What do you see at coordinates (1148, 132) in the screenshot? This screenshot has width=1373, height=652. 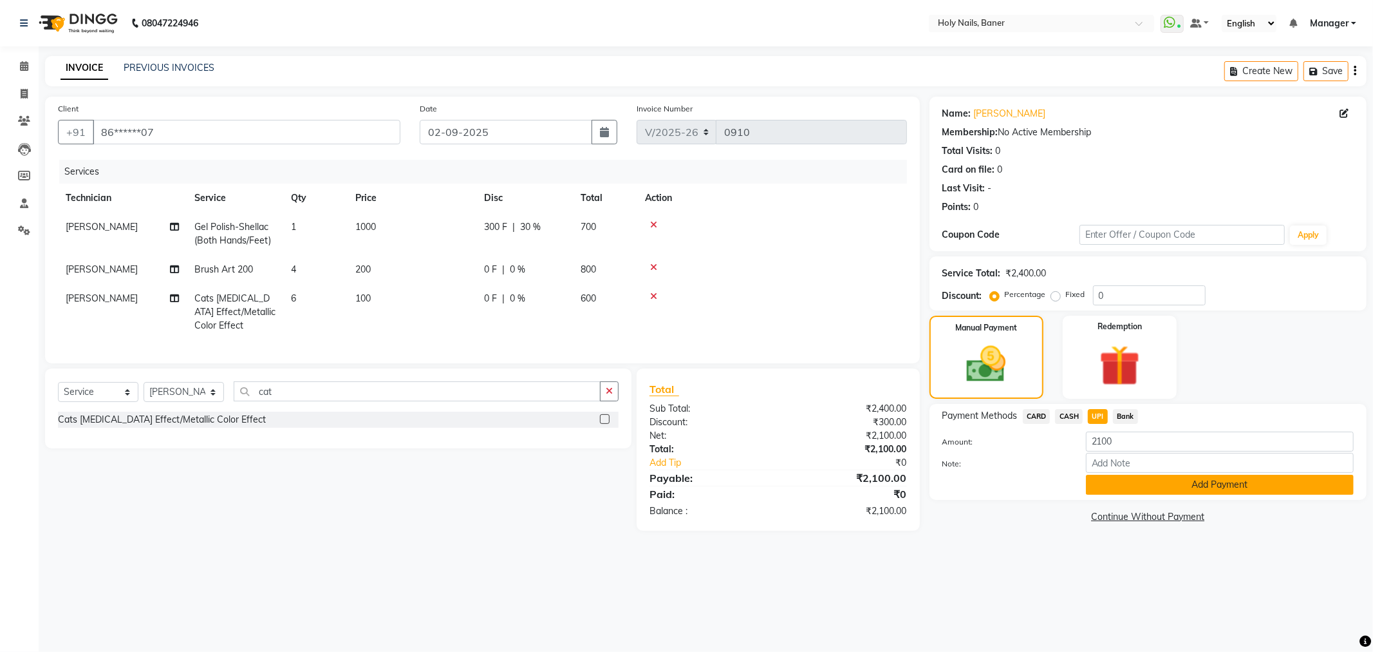 I see `div: No Active Membership` at bounding box center [1148, 132].